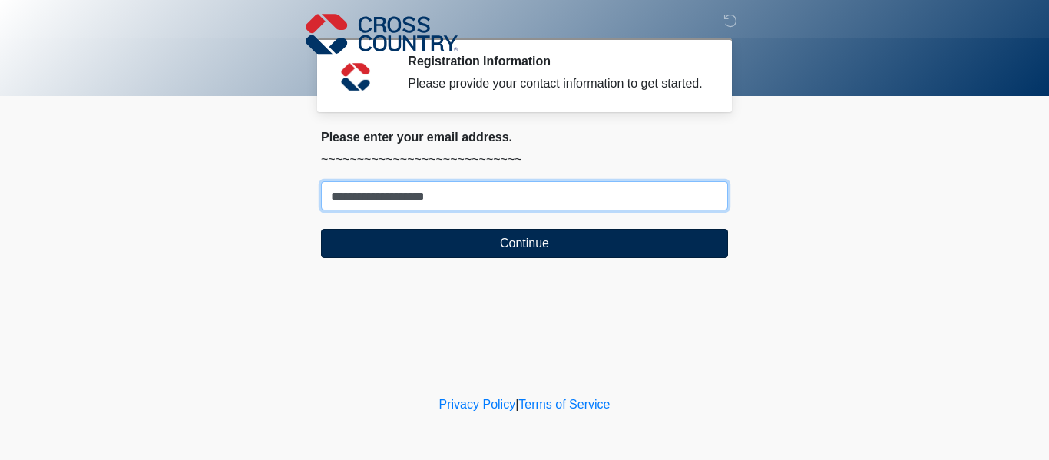 The width and height of the screenshot is (1049, 460). Describe the element at coordinates (525, 137) in the screenshot. I see `h2: Please enter your email address.` at that location.